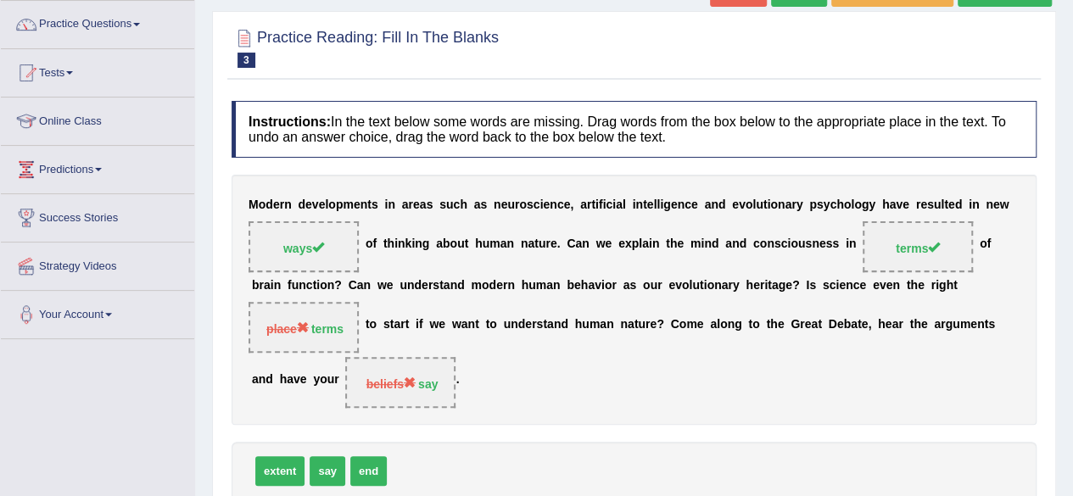 The width and height of the screenshot is (1073, 496). I want to click on b: w, so click(600, 244).